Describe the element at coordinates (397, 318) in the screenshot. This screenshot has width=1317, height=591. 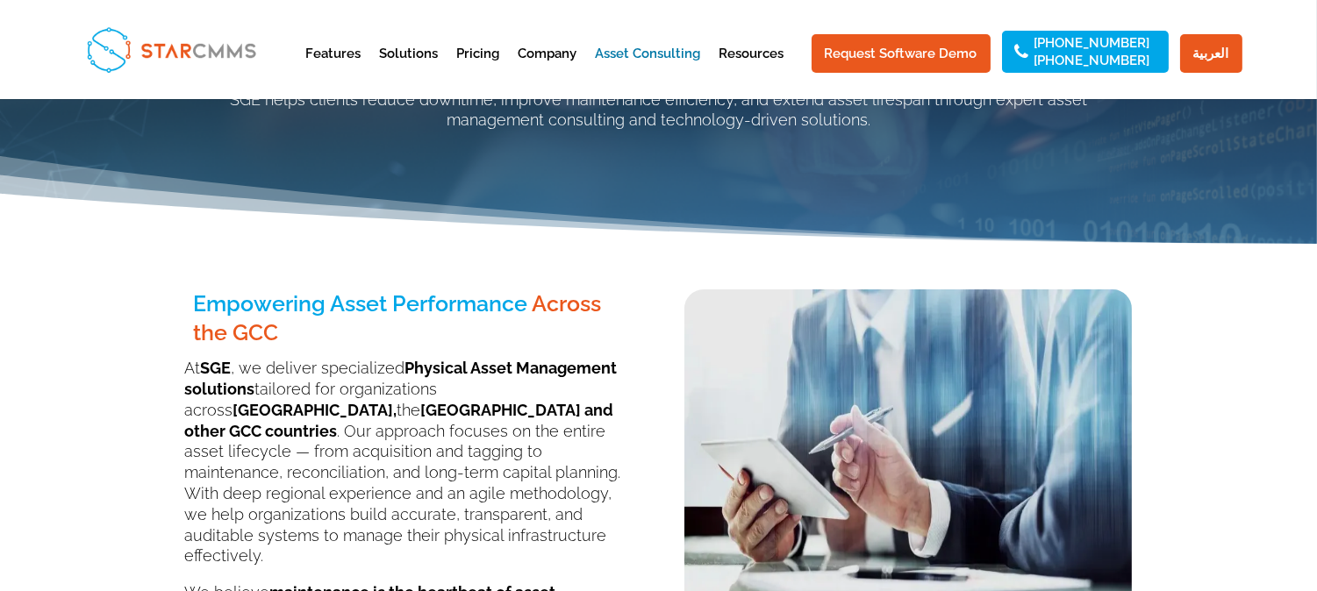
I see `span: Across the GCC` at that location.